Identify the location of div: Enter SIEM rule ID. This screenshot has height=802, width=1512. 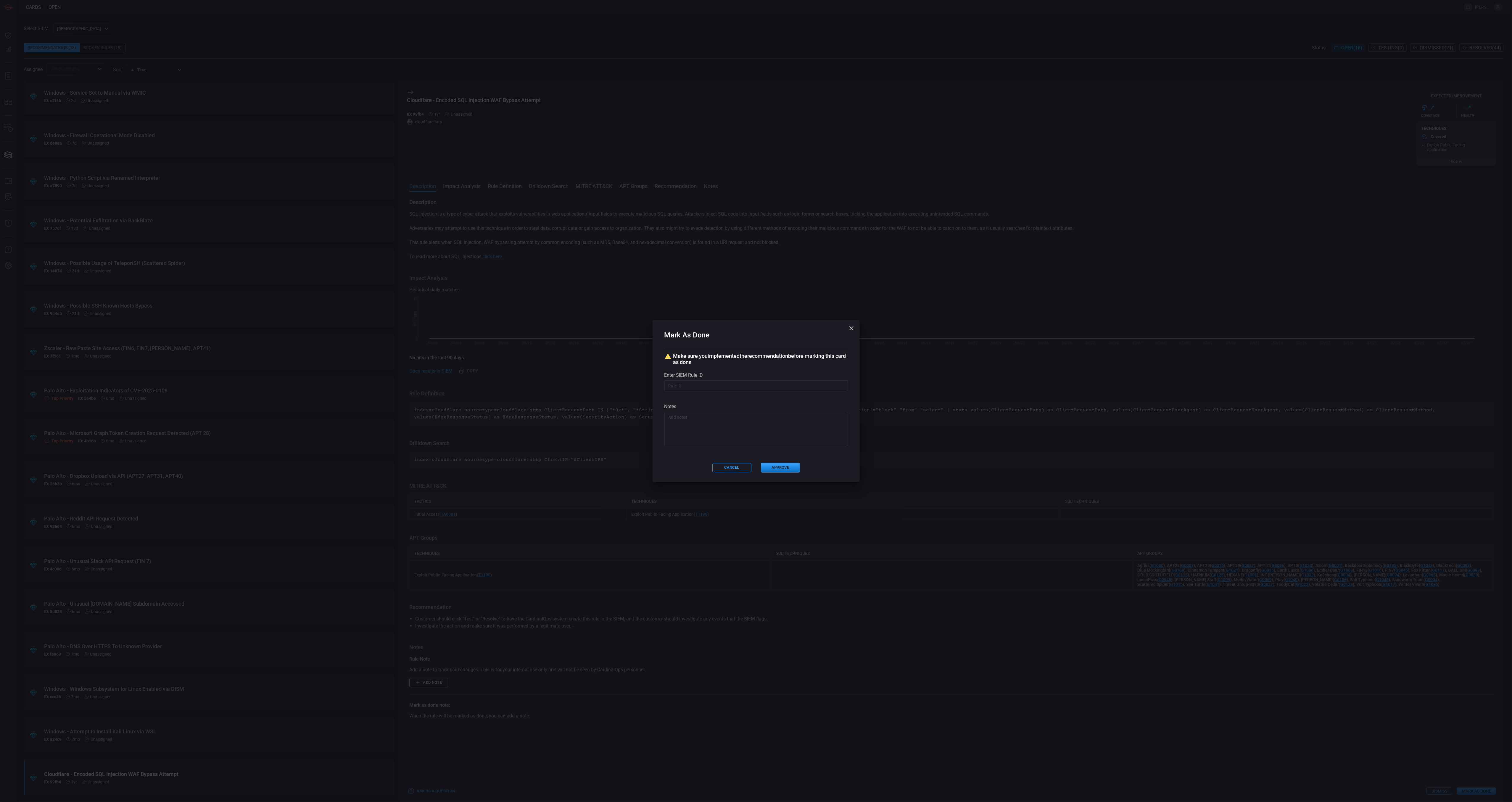
(756, 375).